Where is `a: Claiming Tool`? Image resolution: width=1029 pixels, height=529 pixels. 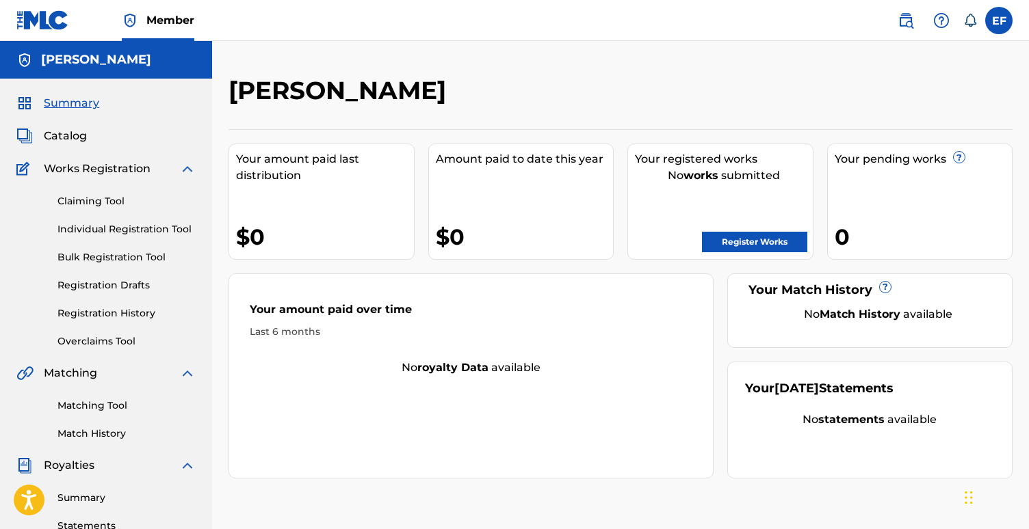 a: Claiming Tool is located at coordinates (127, 201).